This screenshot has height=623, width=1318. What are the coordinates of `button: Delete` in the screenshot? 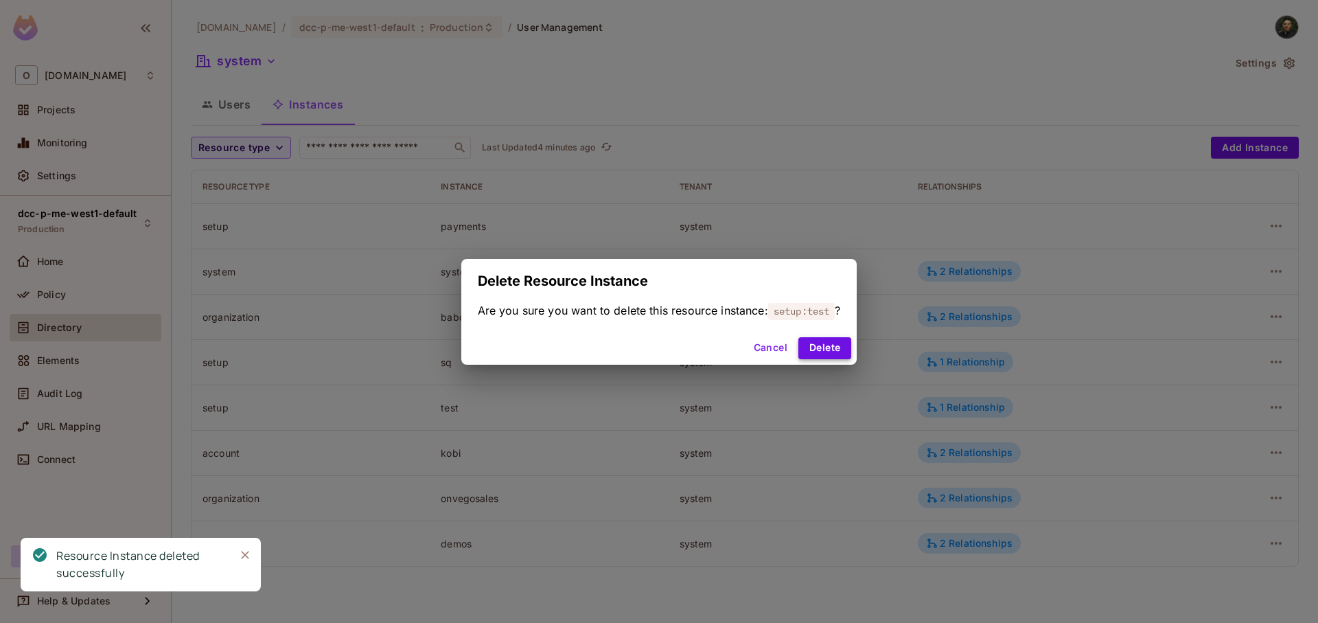 It's located at (825, 348).